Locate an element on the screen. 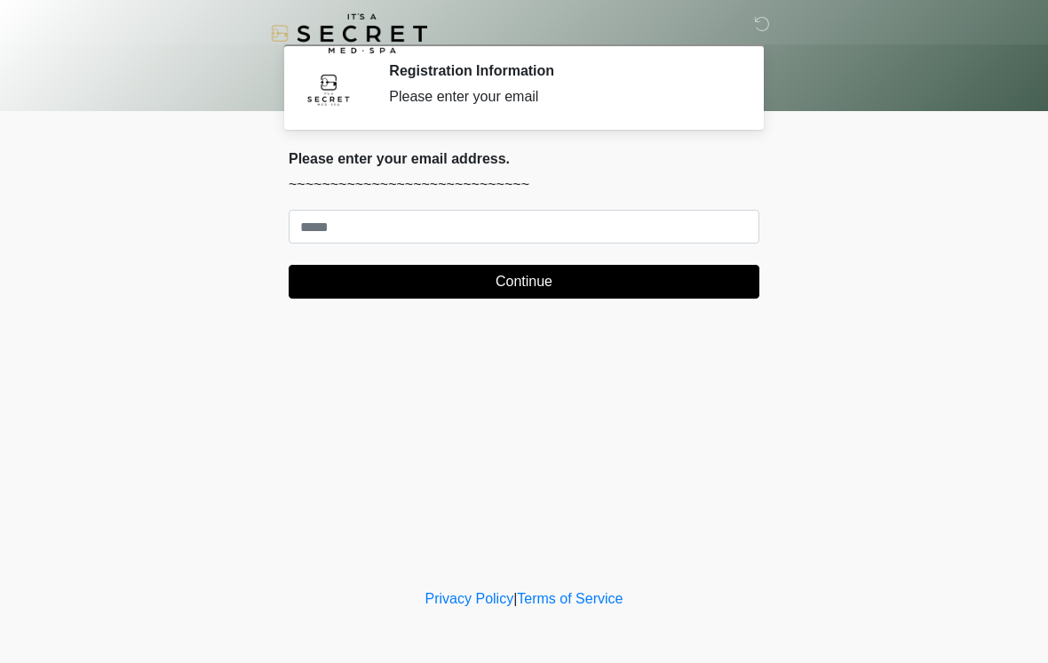  div: Please enter your email is located at coordinates (560, 97).